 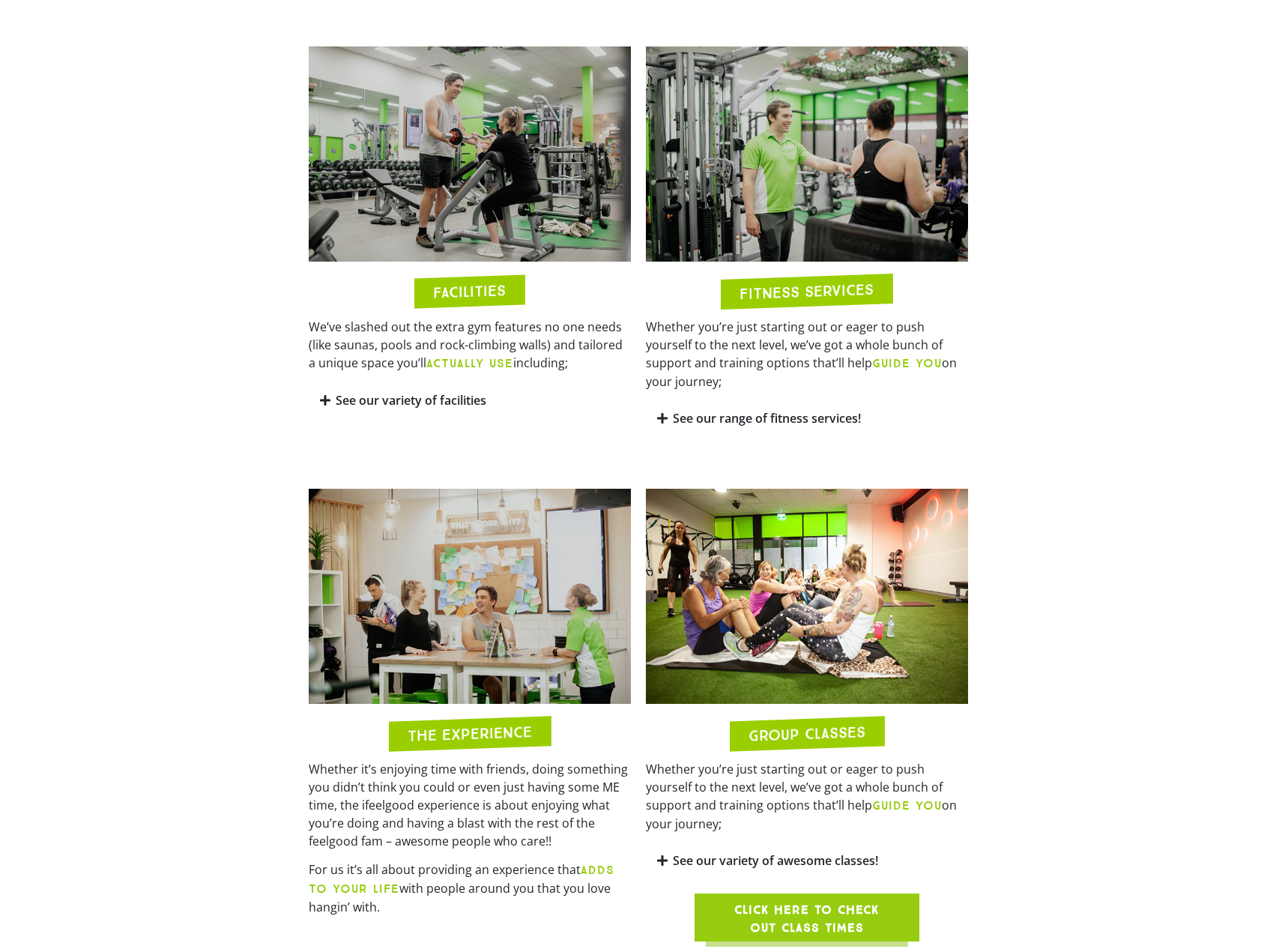 I want to click on b: ACTUALLY USE, so click(x=470, y=363).